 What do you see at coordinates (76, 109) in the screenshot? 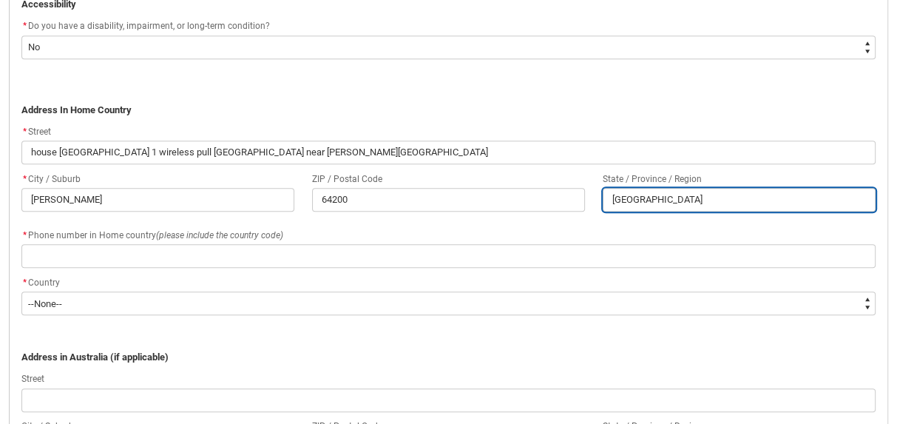
I see `strong: Address In Home Country` at bounding box center [76, 109].